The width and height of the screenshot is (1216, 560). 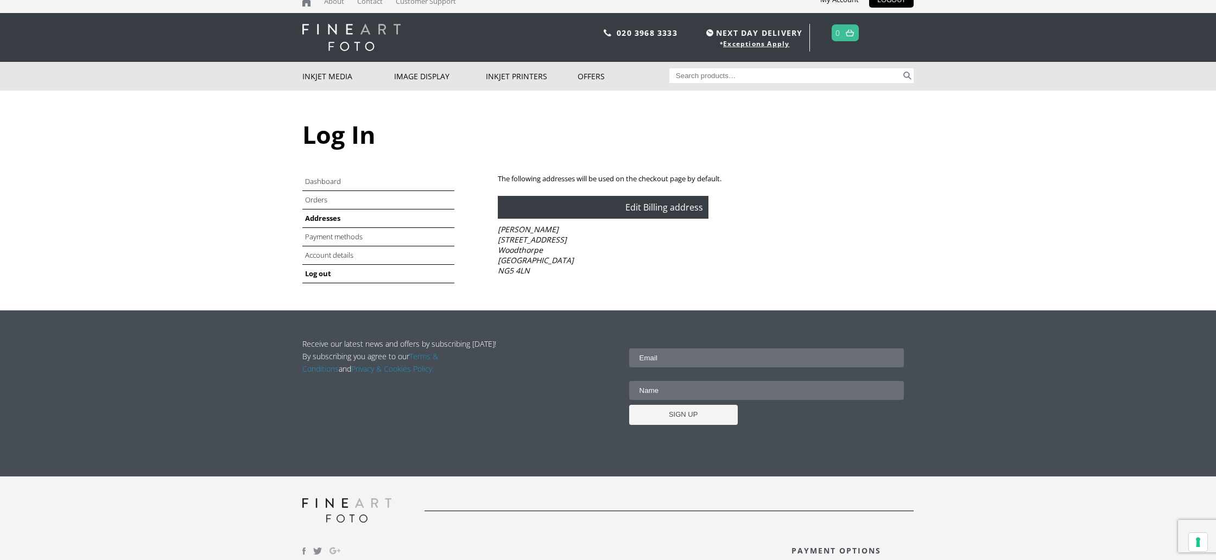 I want to click on p: The following addresses will be used on the checkout page by default., so click(x=706, y=179).